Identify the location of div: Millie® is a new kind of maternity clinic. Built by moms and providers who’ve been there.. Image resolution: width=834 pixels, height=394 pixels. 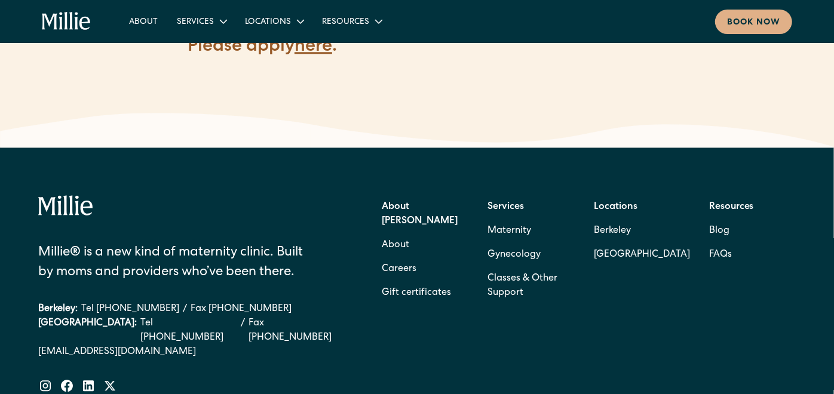
(179, 263).